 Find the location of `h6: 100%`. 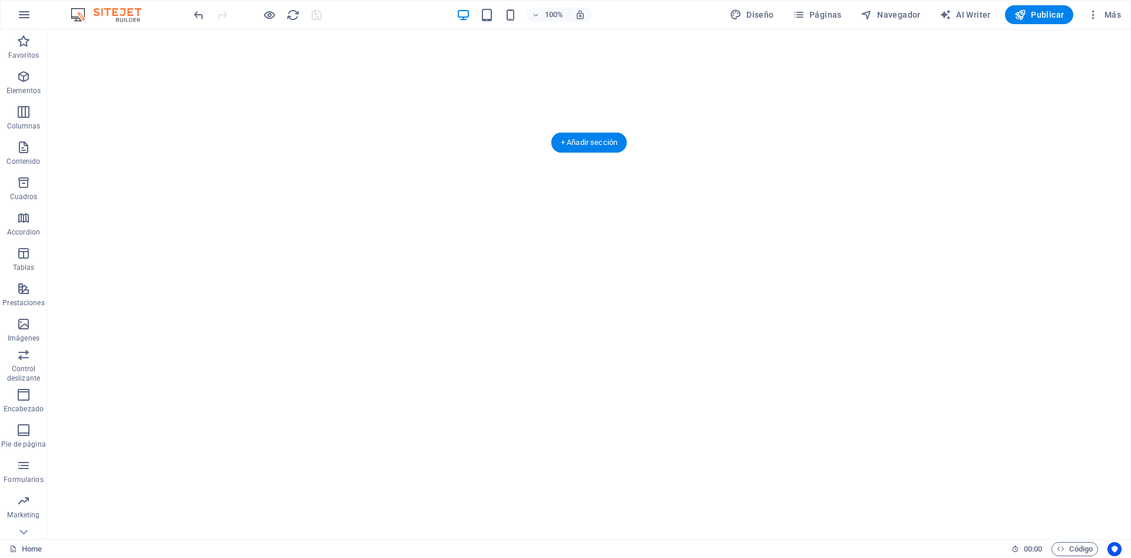

h6: 100% is located at coordinates (554, 15).